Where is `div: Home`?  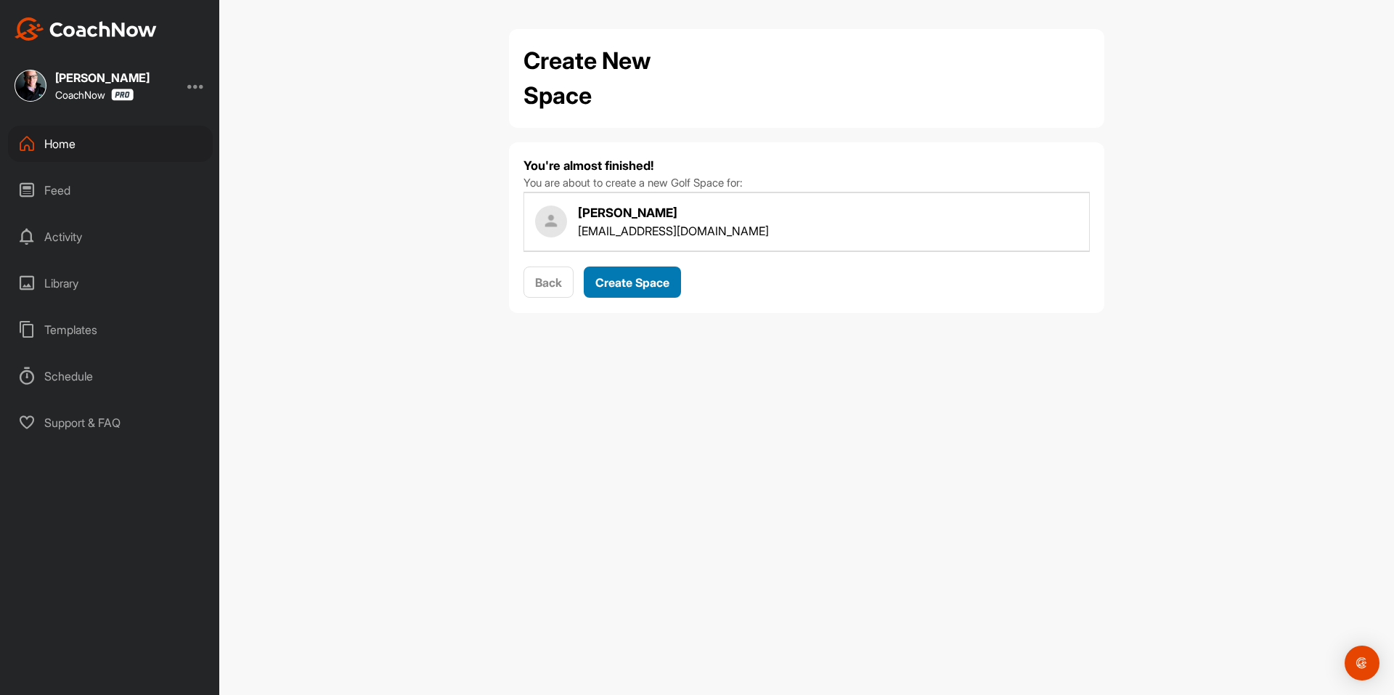 div: Home is located at coordinates (110, 144).